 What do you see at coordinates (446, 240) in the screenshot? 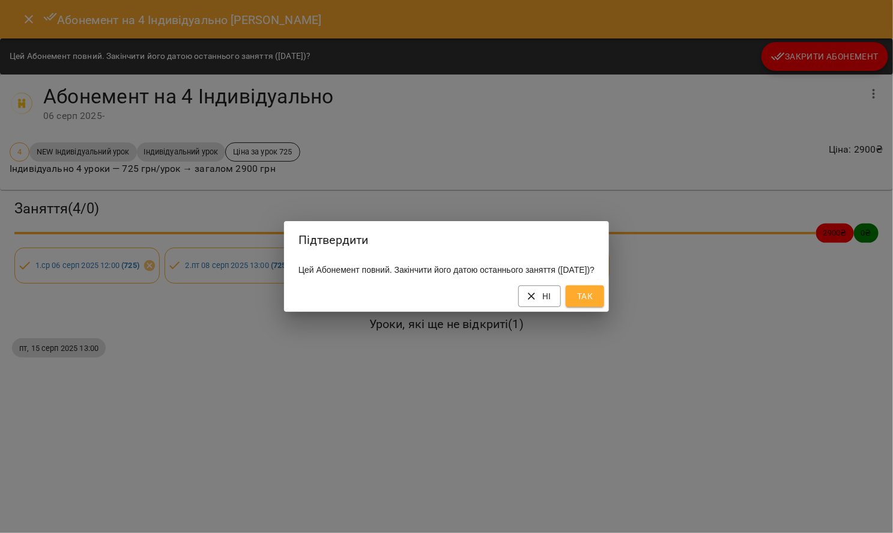
I see `h2: Підтвердити` at bounding box center [446, 240].